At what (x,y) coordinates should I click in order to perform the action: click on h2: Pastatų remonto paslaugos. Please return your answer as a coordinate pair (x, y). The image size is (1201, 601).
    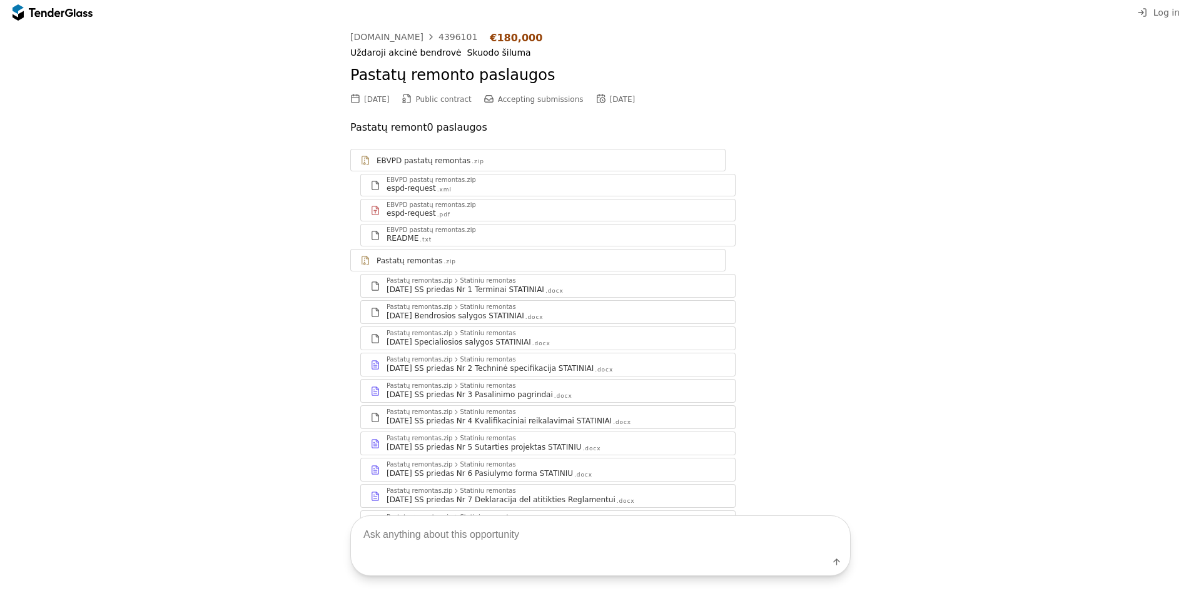
    Looking at the image, I should click on (601, 76).